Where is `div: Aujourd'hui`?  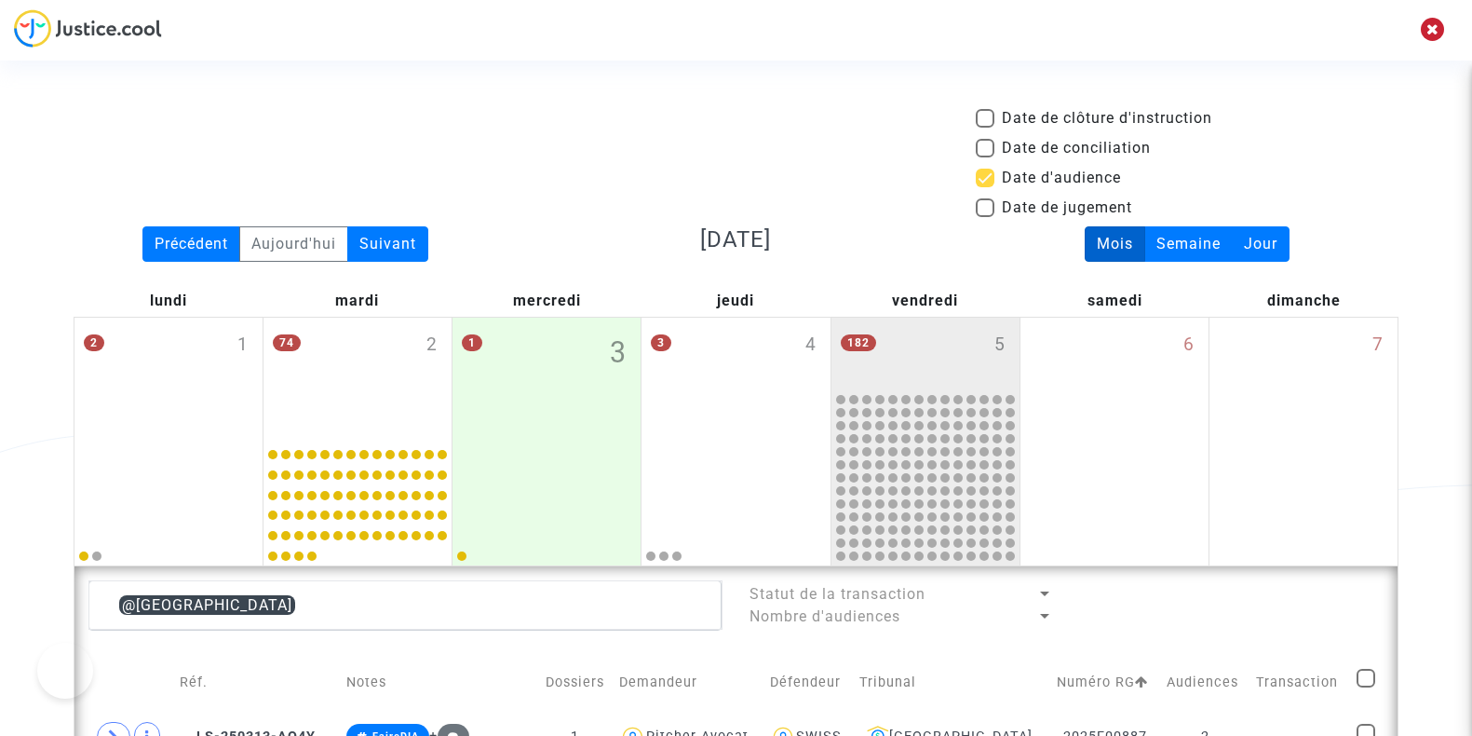 div: Aujourd'hui is located at coordinates (293, 244).